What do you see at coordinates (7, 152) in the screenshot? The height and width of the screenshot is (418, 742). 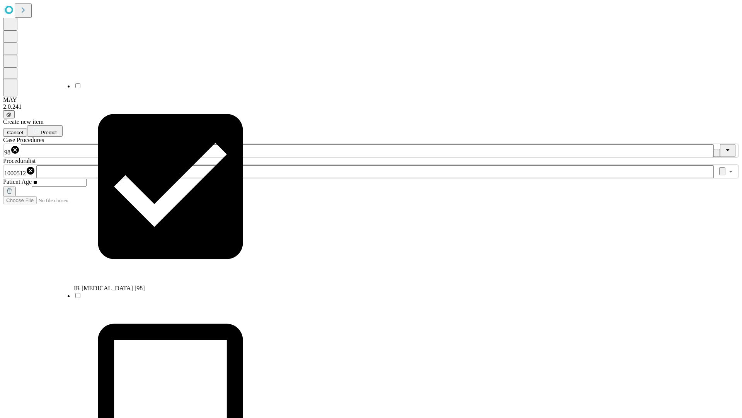 I see `span: 98` at bounding box center [7, 152].